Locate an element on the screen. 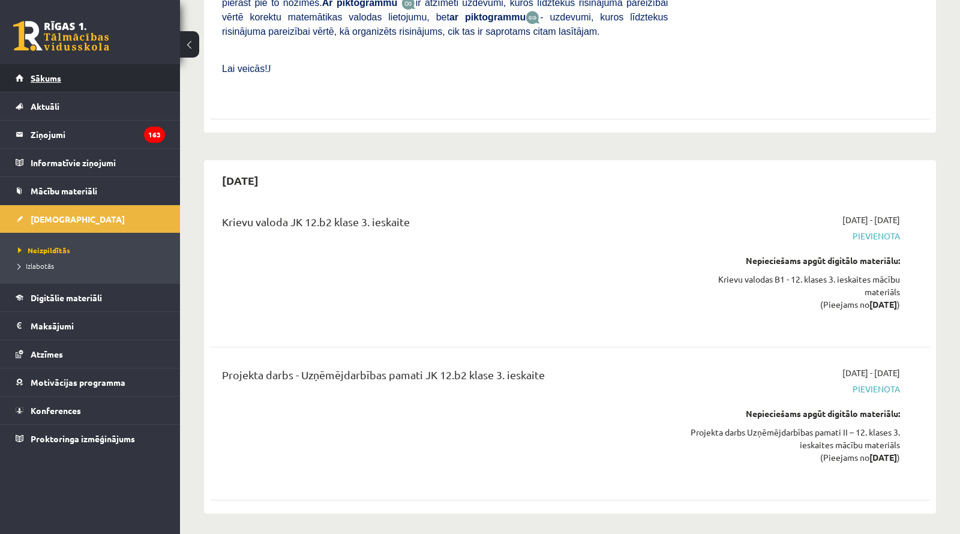 This screenshot has height=534, width=960. a: Izlabotās is located at coordinates (93, 266).